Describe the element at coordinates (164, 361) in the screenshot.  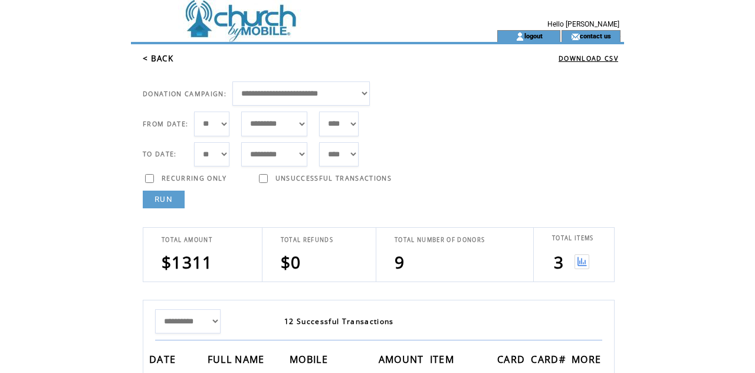
I see `span: DATE` at that location.